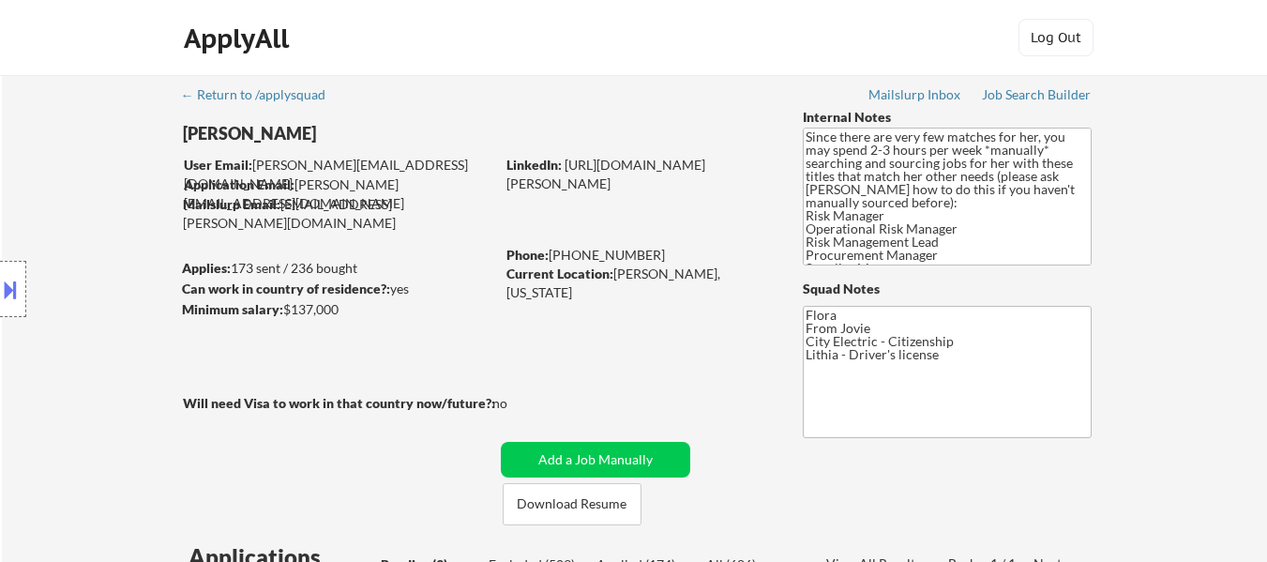 The image size is (1267, 562). What do you see at coordinates (262, 97) in the screenshot?
I see `a: ← Return to /applysquad` at bounding box center [262, 97].